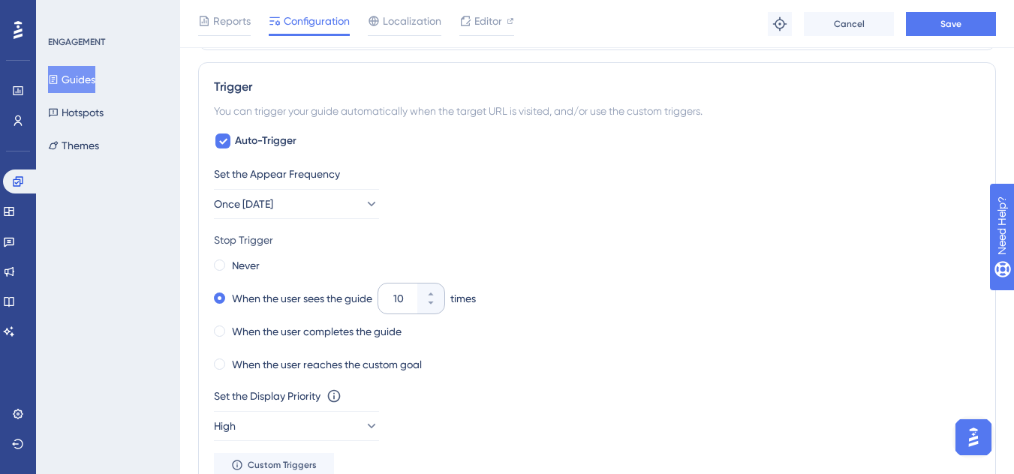 The width and height of the screenshot is (1014, 474). I want to click on img: launcher-image-alternative-text, so click(23, 23).